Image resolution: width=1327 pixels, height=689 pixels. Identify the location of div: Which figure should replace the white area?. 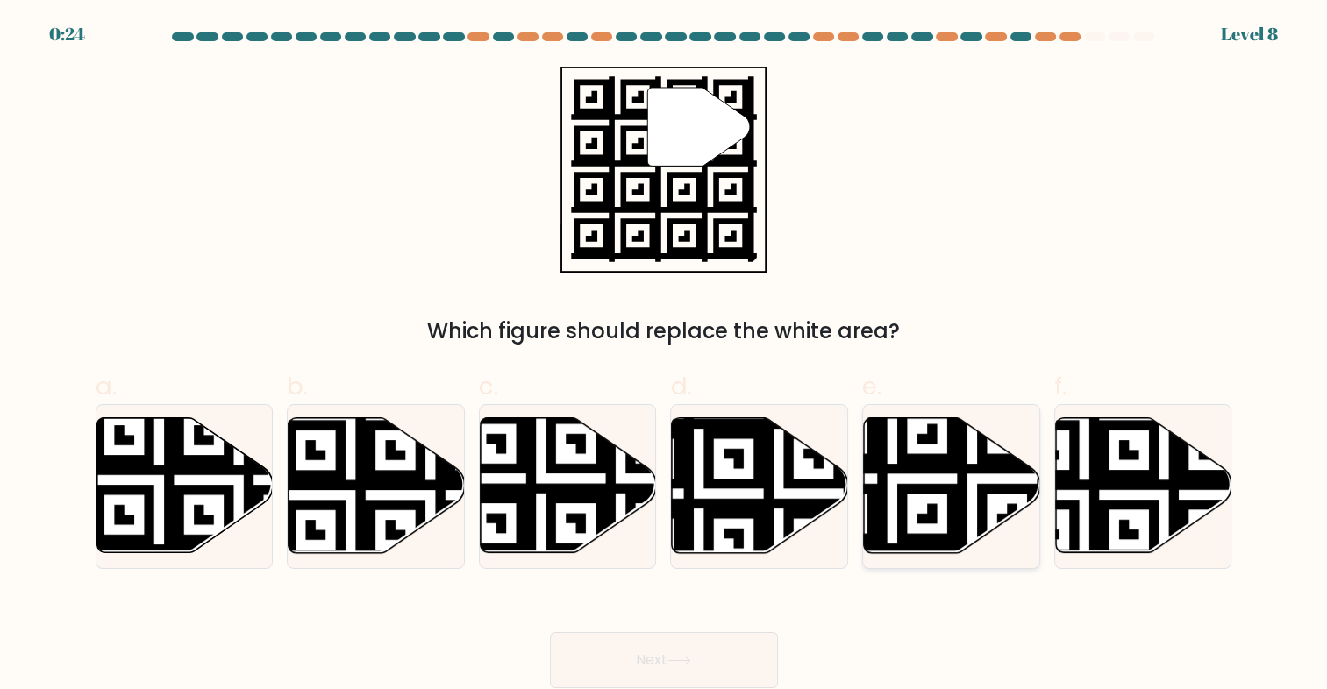
(664, 332).